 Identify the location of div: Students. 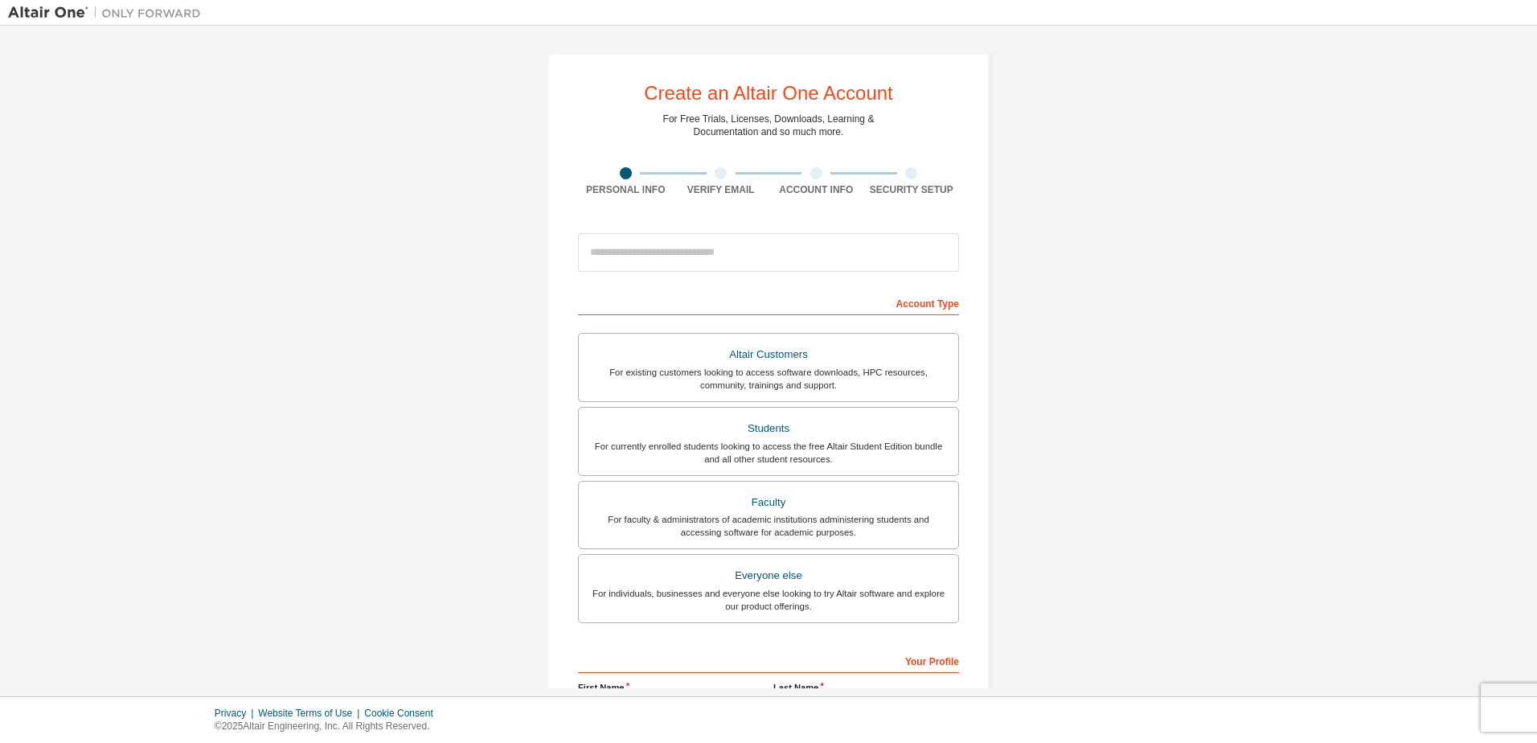
(768, 428).